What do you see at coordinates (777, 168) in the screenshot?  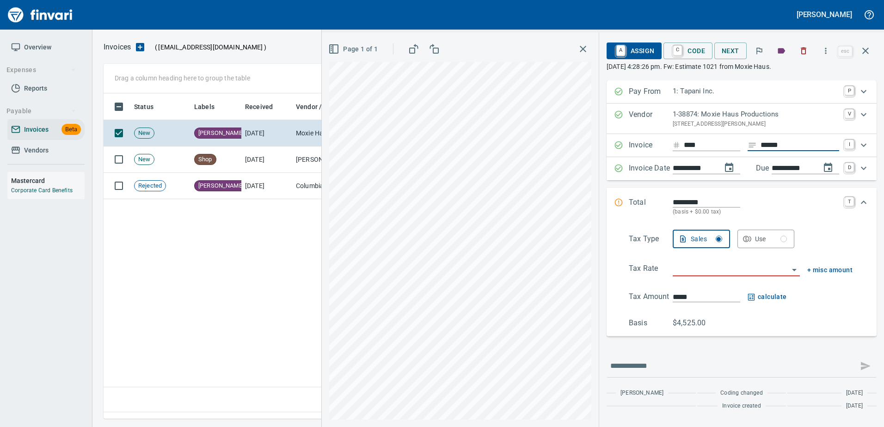 I see `p: Due` at bounding box center [777, 168].